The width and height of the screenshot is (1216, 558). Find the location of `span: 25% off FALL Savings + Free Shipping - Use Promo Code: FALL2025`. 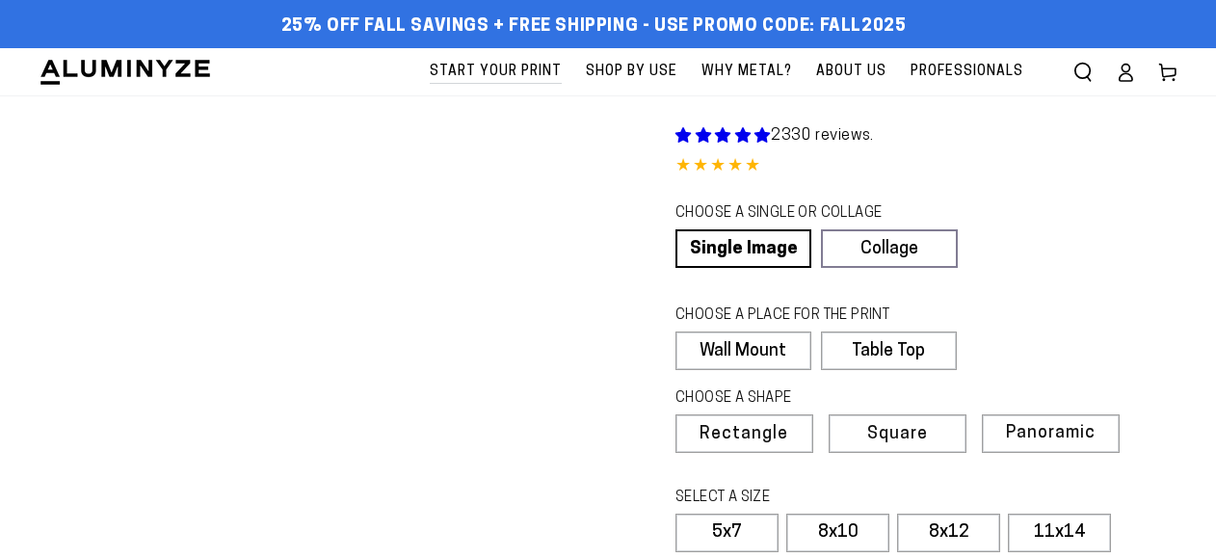

span: 25% off FALL Savings + Free Shipping - Use Promo Code: FALL2025 is located at coordinates (593, 27).